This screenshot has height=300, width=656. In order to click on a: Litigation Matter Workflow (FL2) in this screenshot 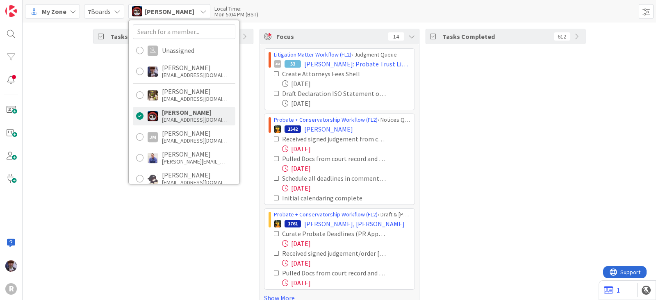, I will do `click(312, 55)`.